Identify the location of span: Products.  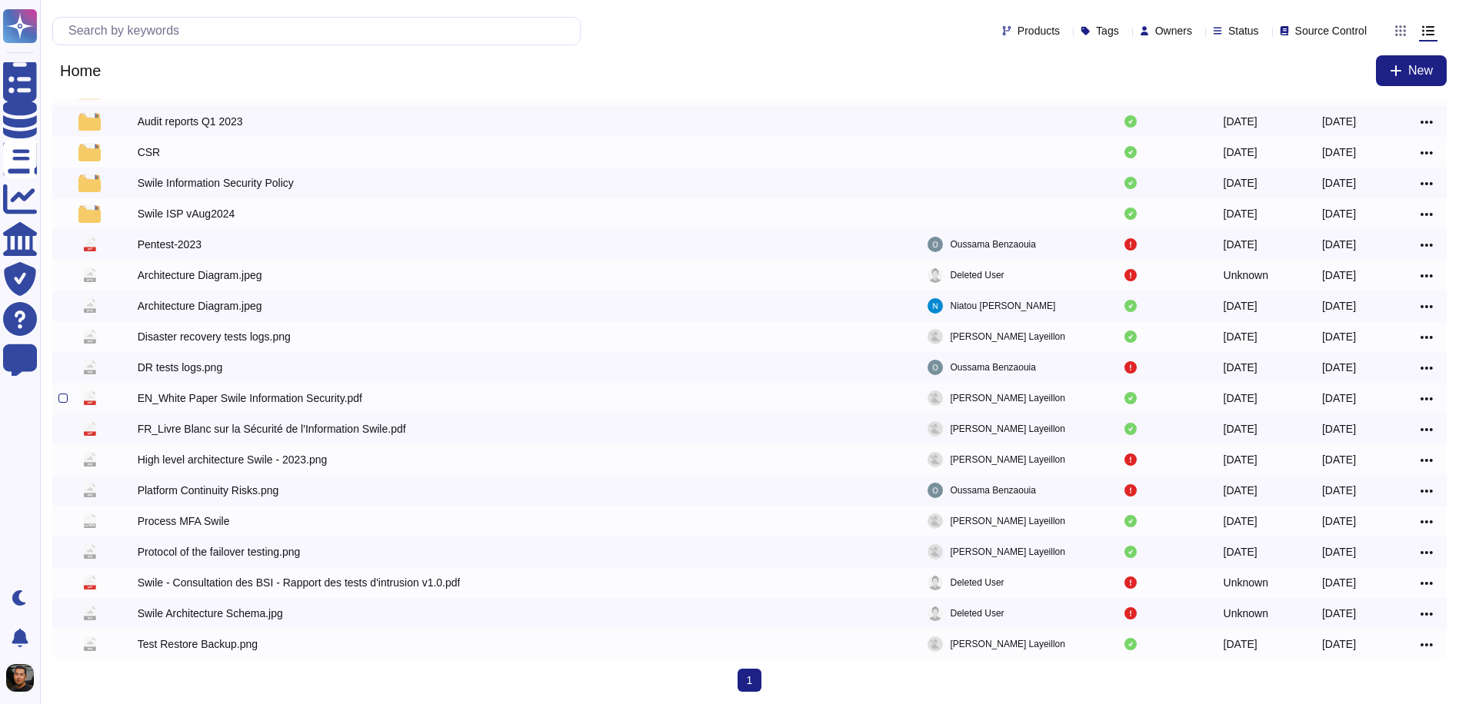
(1038, 31).